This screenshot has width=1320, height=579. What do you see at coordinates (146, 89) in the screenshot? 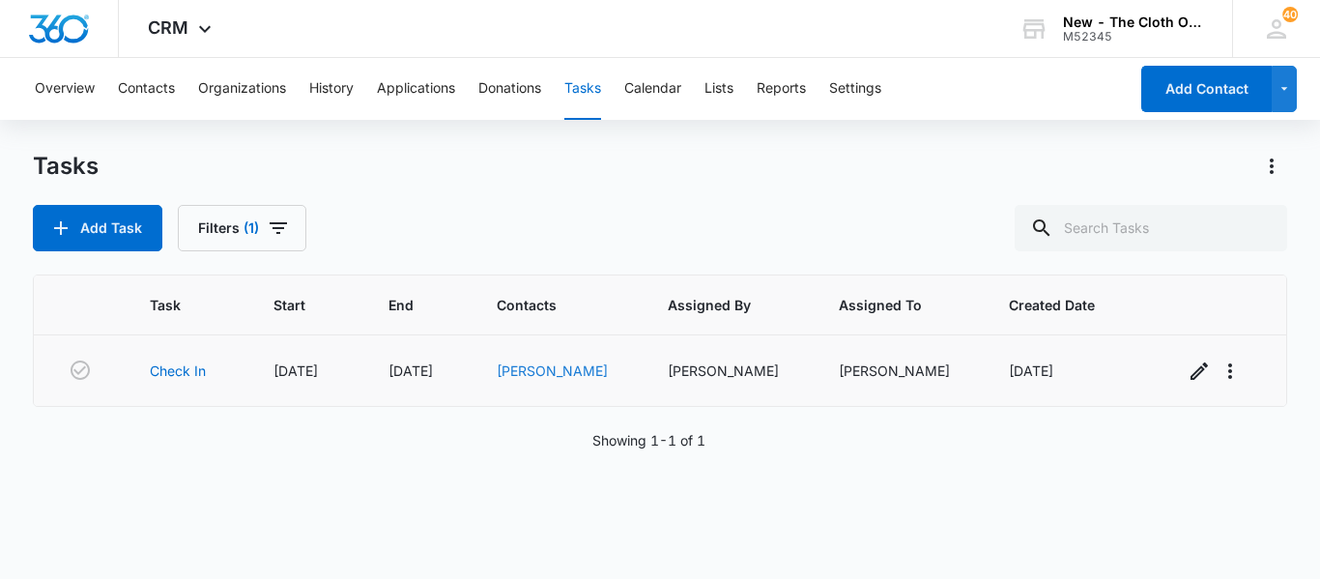
I see `button: Contacts` at bounding box center [146, 89].